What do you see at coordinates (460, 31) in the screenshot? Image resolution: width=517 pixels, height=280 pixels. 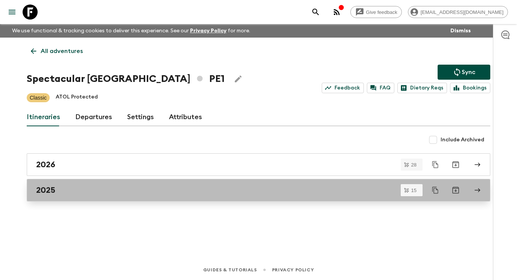 I see `button: Dismiss` at bounding box center [460, 31].